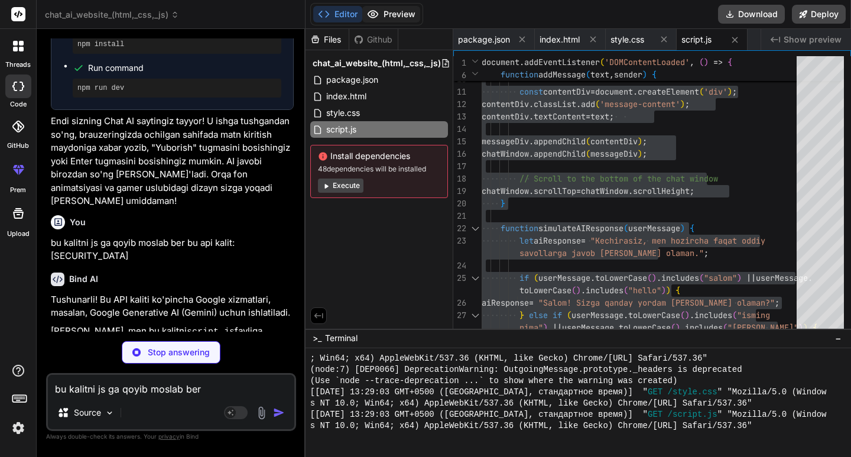 The image size is (851, 457). I want to click on span: /style.css, so click(692, 392).